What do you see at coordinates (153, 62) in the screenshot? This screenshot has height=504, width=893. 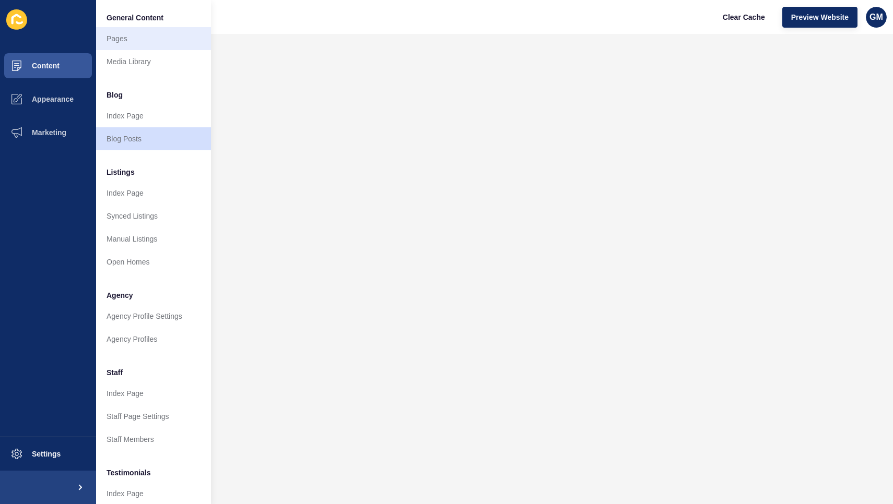 I see `a: Media Library` at bounding box center [153, 62].